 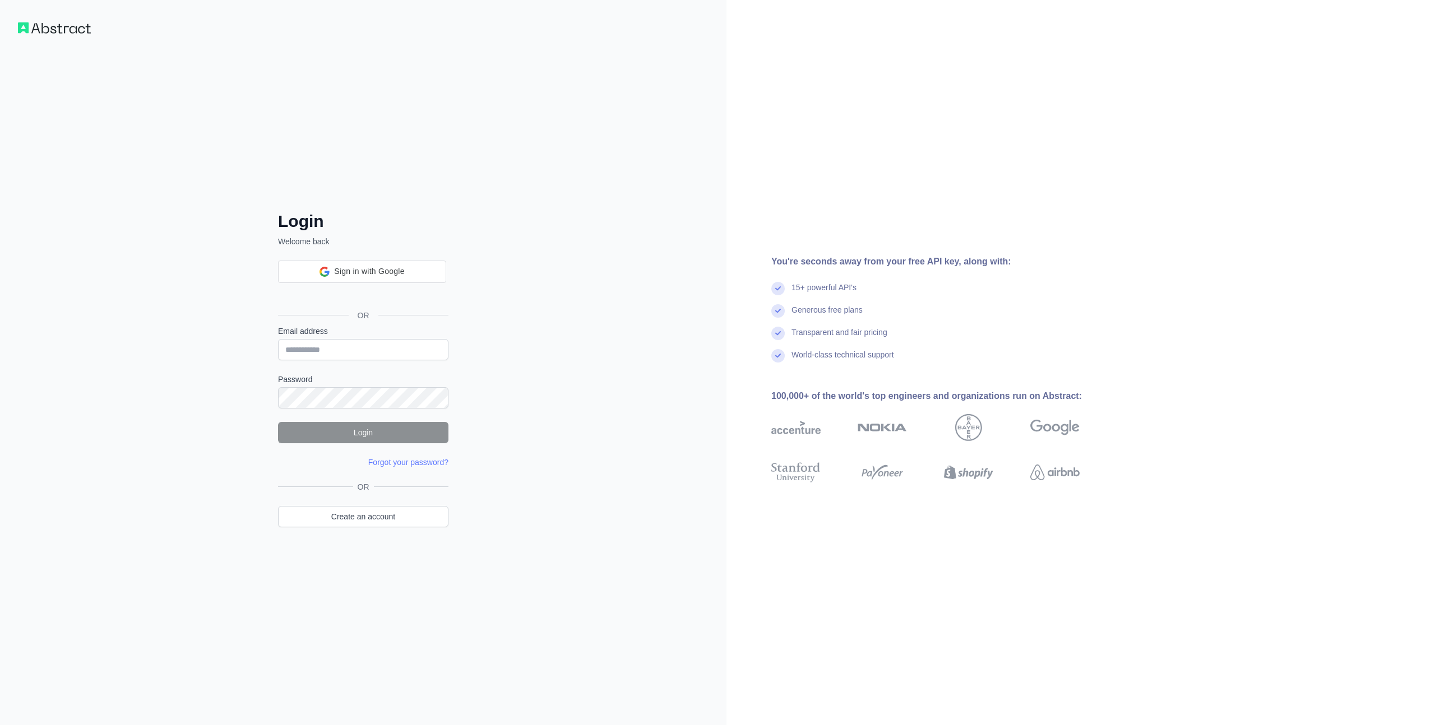 I want to click on p: Welcome back, so click(x=363, y=242).